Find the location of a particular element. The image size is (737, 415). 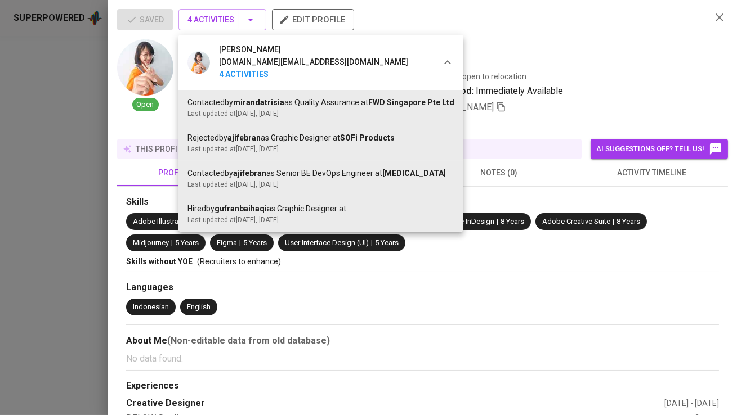

div: Contacted by as Quality Assurance at is located at coordinates (321, 102).